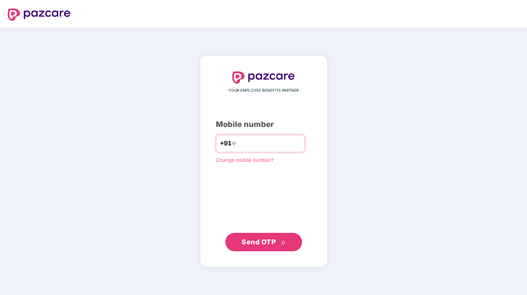 The width and height of the screenshot is (527, 295). Describe the element at coordinates (244, 160) in the screenshot. I see `a: Change mobile number?` at that location.